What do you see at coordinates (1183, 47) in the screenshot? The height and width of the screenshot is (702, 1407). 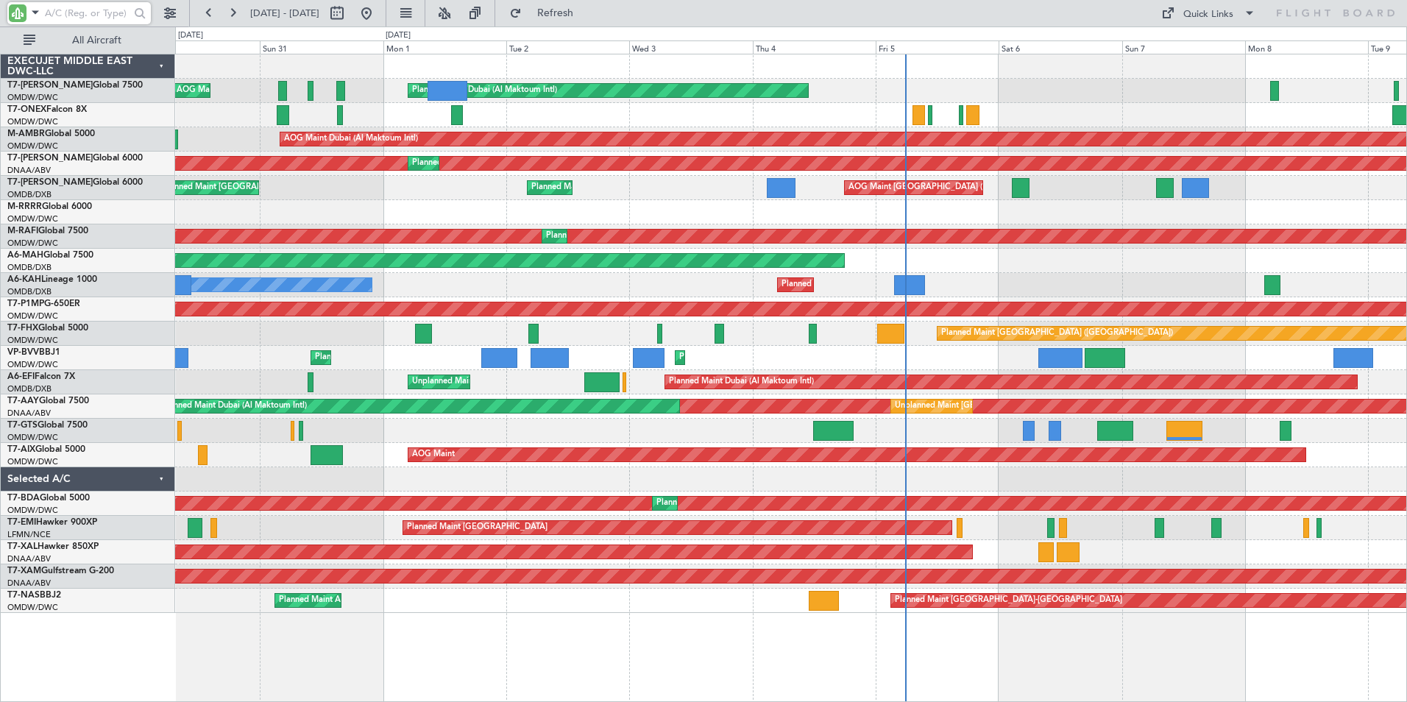 I see `div: Sun 7` at bounding box center [1183, 47].